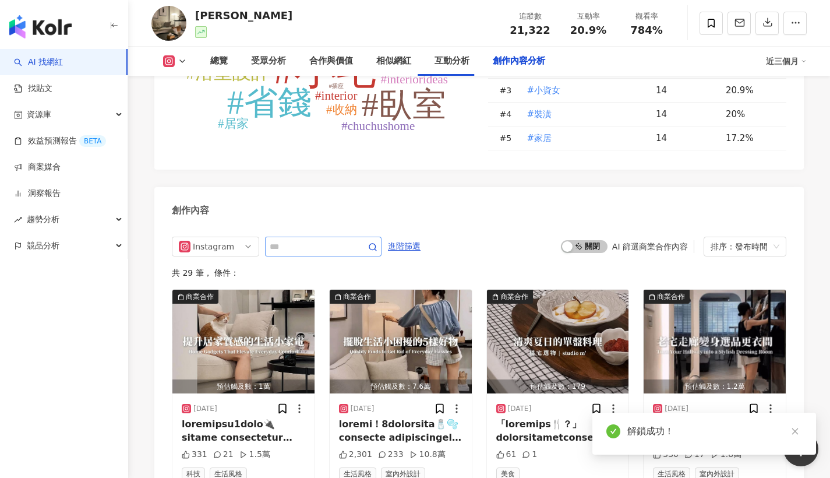 The image size is (830, 478). What do you see at coordinates (588, 30) in the screenshot?
I see `span: 20.9%` at bounding box center [588, 30].